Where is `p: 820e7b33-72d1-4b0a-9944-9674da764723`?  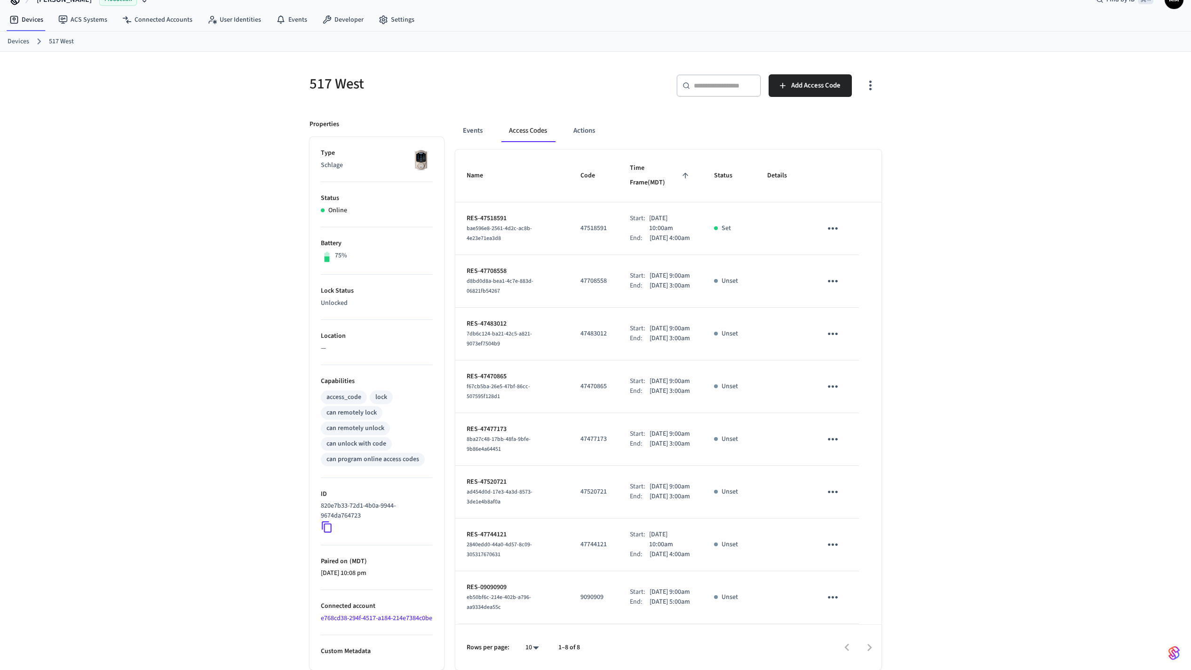
p: 820e7b33-72d1-4b0a-9944-9674da764723 is located at coordinates (375, 511).